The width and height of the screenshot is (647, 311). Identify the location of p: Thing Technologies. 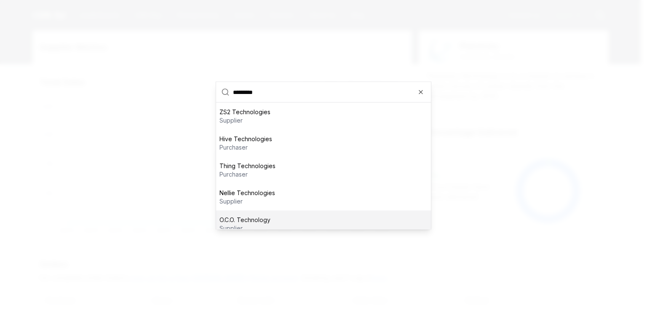
(247, 166).